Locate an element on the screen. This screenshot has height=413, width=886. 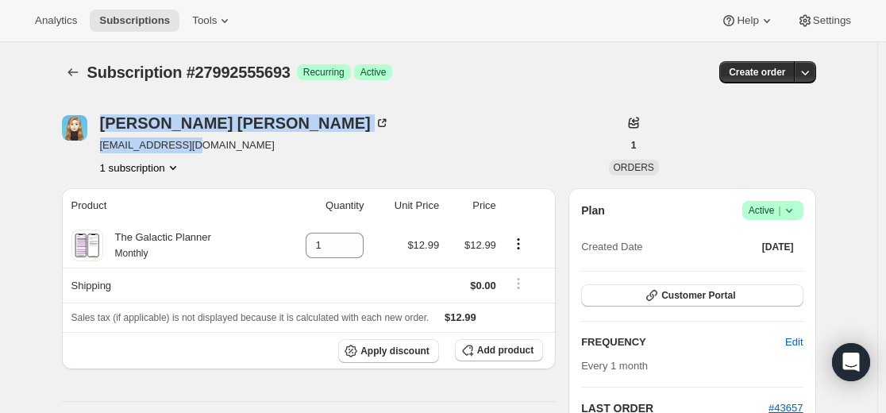
button: Edit is located at coordinates (794, 342).